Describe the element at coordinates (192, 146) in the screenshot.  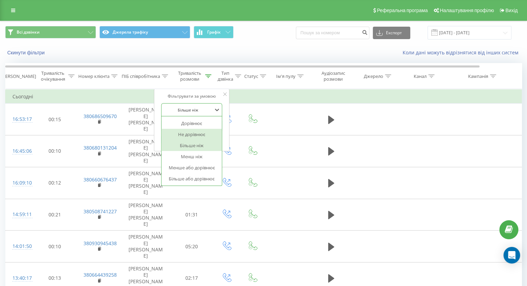
I see `div: Більше ніж` at that location.